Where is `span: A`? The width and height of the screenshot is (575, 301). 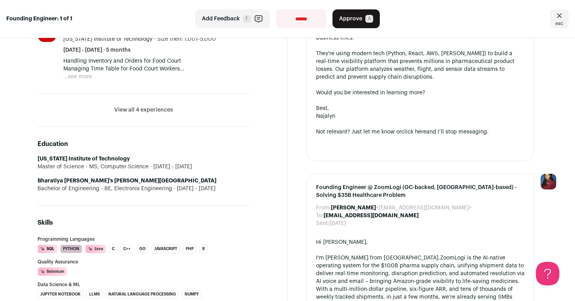 span: A is located at coordinates (370, 19).